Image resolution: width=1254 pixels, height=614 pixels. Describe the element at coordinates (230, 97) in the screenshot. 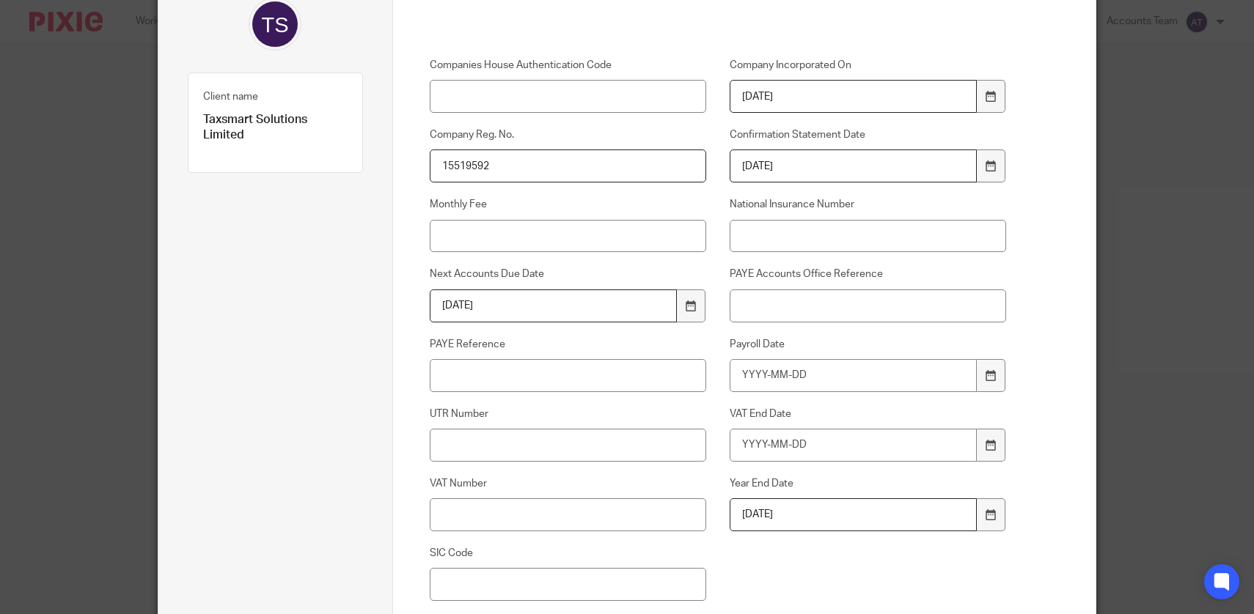

I see `label: Client name` at that location.